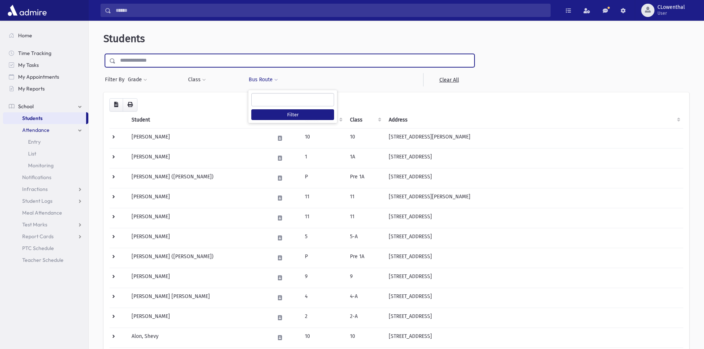  What do you see at coordinates (28, 65) in the screenshot?
I see `span: My Tasks` at bounding box center [28, 65].